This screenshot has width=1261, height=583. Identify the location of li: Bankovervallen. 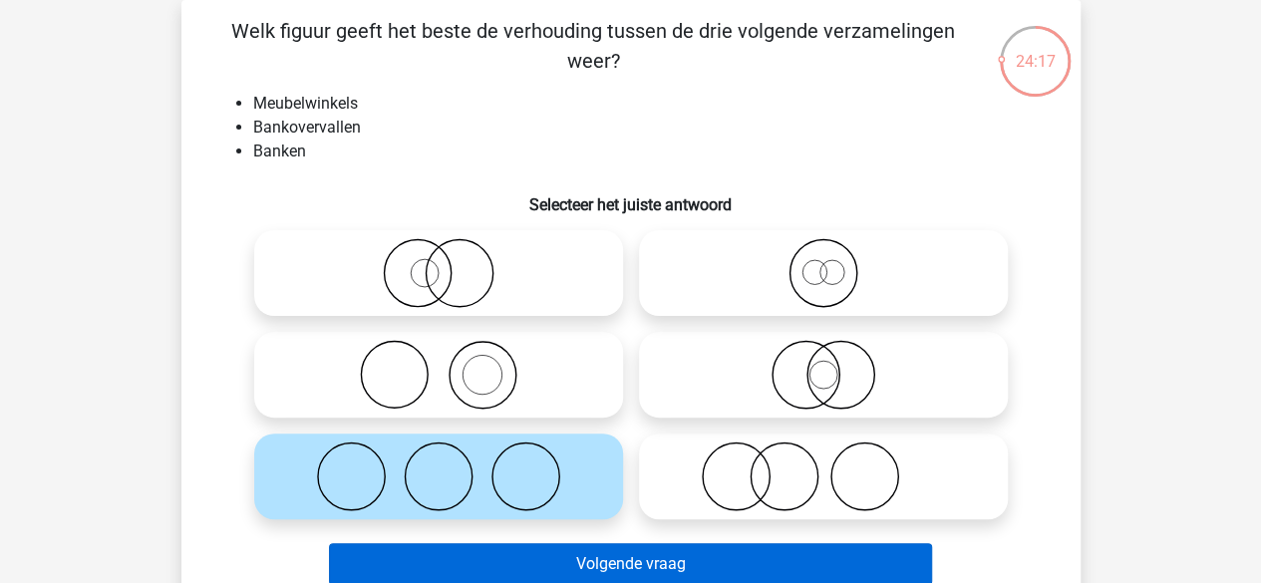
(651, 128).